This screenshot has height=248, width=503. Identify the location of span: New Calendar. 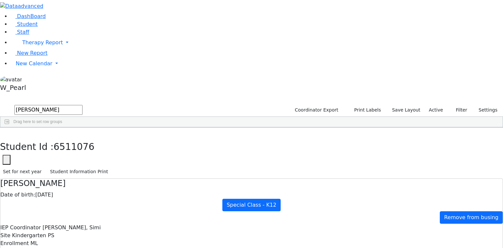
(34, 63).